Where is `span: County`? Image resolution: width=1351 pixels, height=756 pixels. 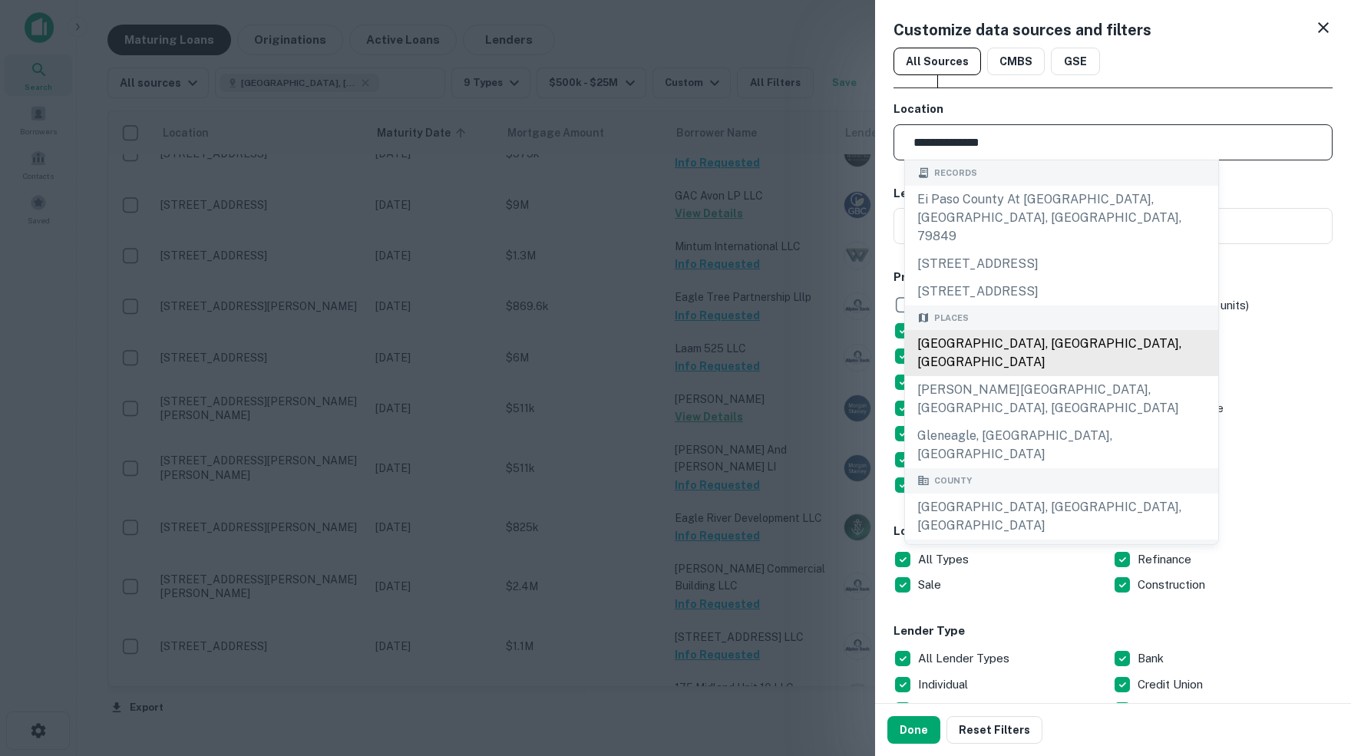 span: County is located at coordinates (953, 480).